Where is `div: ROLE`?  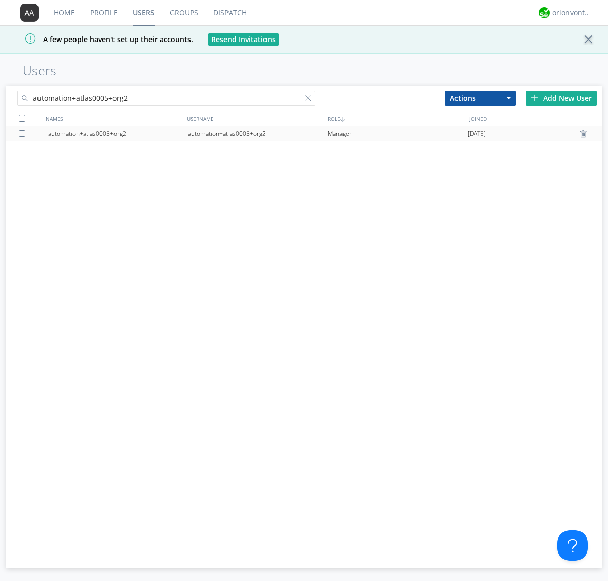 div: ROLE is located at coordinates (396, 118).